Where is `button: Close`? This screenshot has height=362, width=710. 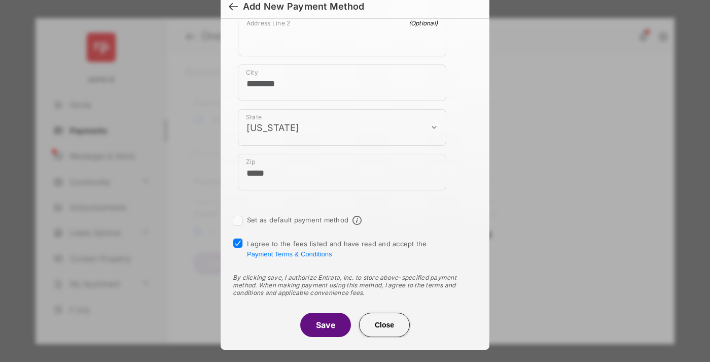 button: Close is located at coordinates (384, 325).